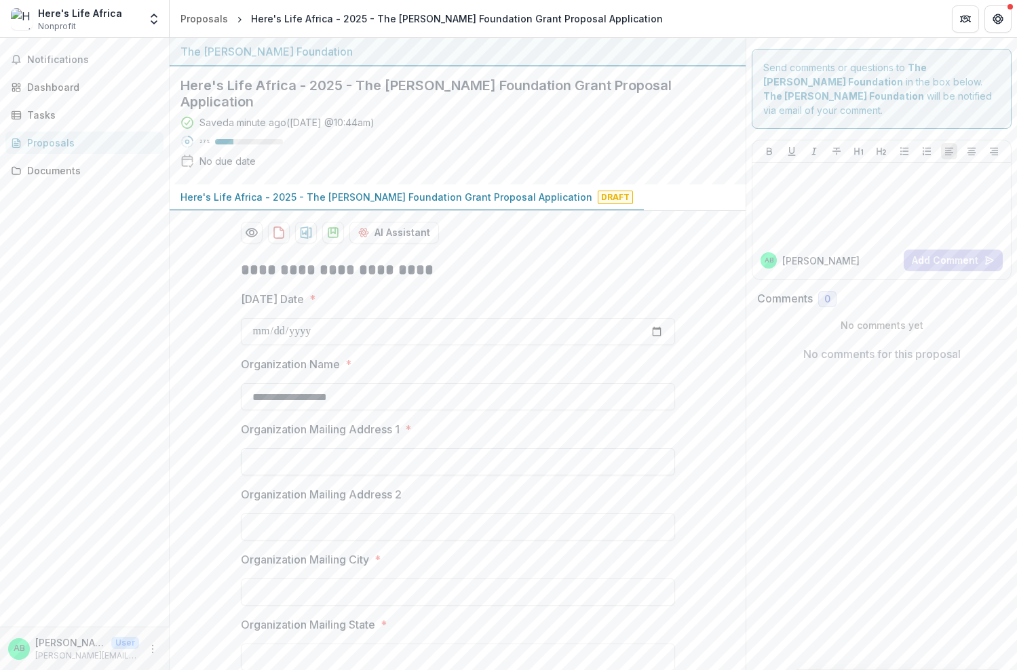 The image size is (1017, 670). Describe the element at coordinates (290, 364) in the screenshot. I see `p: Organization Name` at that location.